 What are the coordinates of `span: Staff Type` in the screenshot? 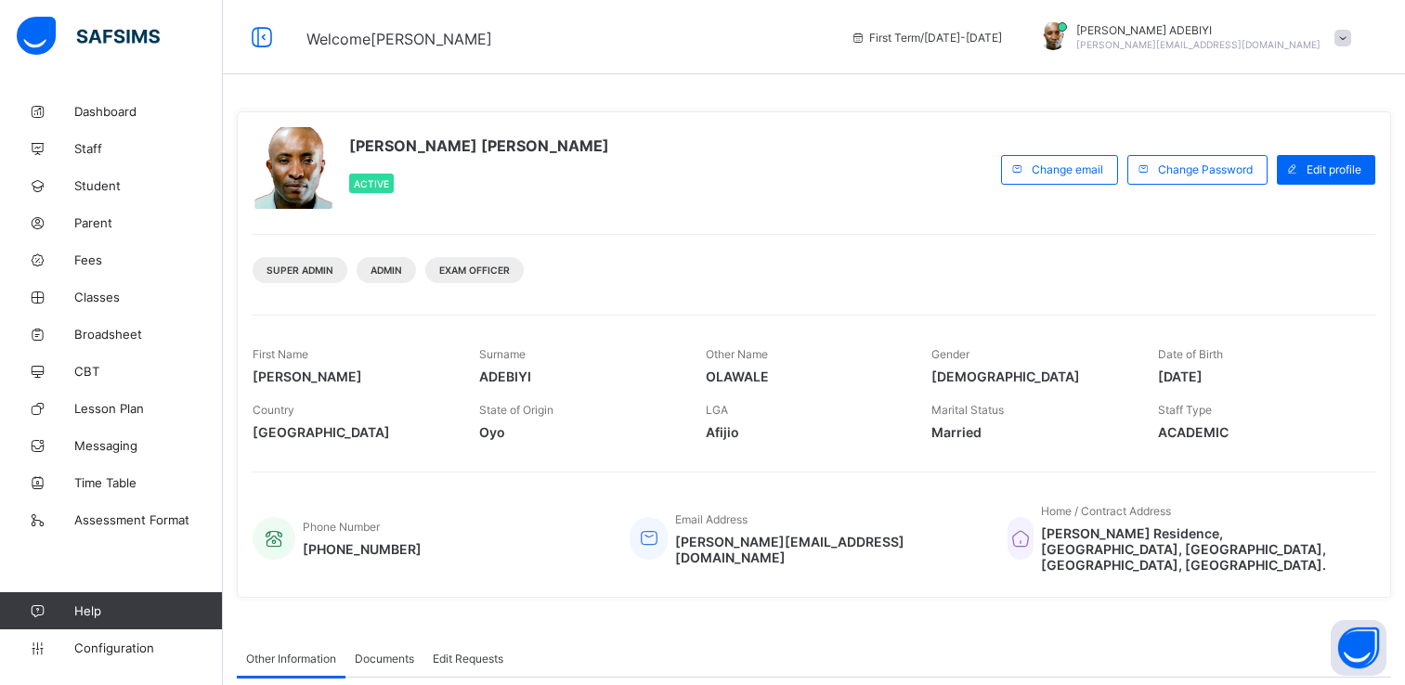 It's located at (1185, 409).